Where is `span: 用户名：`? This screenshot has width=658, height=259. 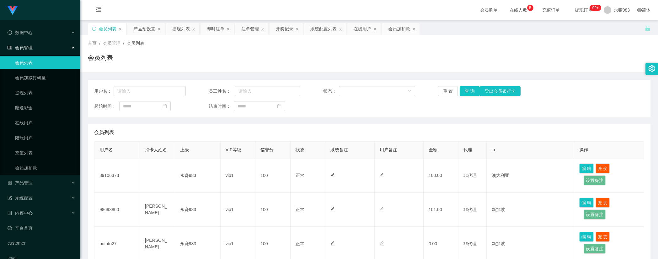
span: 用户名： is located at coordinates (104, 91).